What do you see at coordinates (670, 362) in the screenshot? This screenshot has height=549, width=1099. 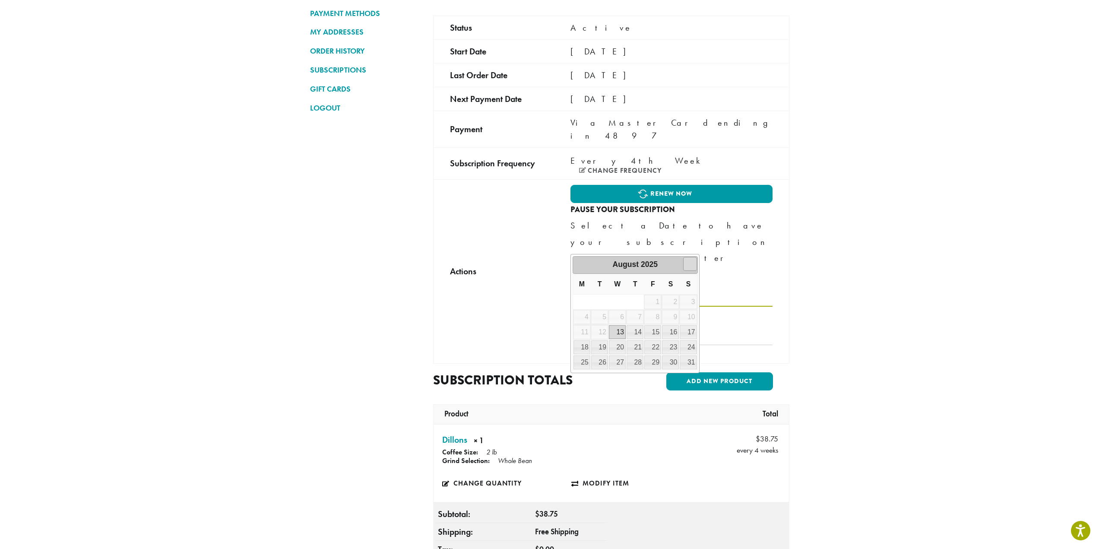 I see `a: 30` at bounding box center [670, 362].